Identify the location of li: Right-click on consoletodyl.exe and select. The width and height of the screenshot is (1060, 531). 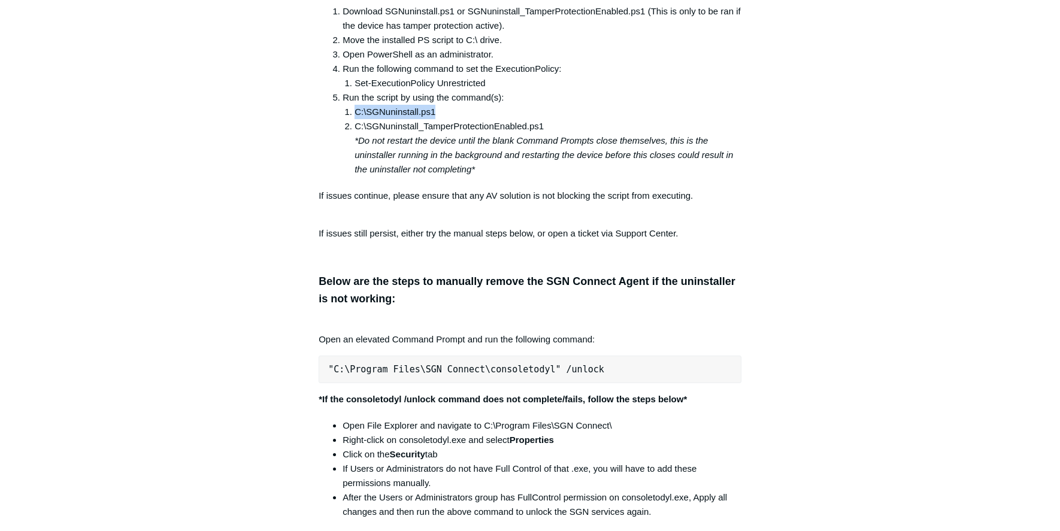
(542, 440).